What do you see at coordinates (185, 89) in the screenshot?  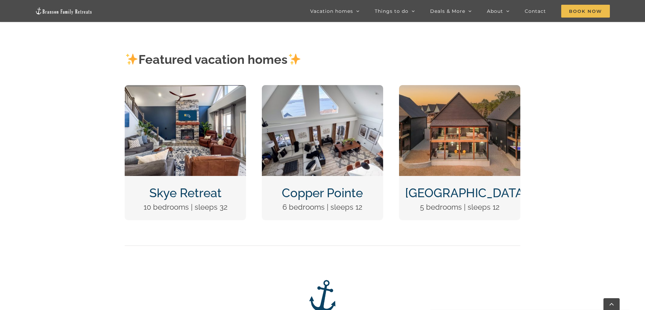 I see `a: Skye Retreat at Table Rock Lake-3004-Edit` at bounding box center [185, 89].